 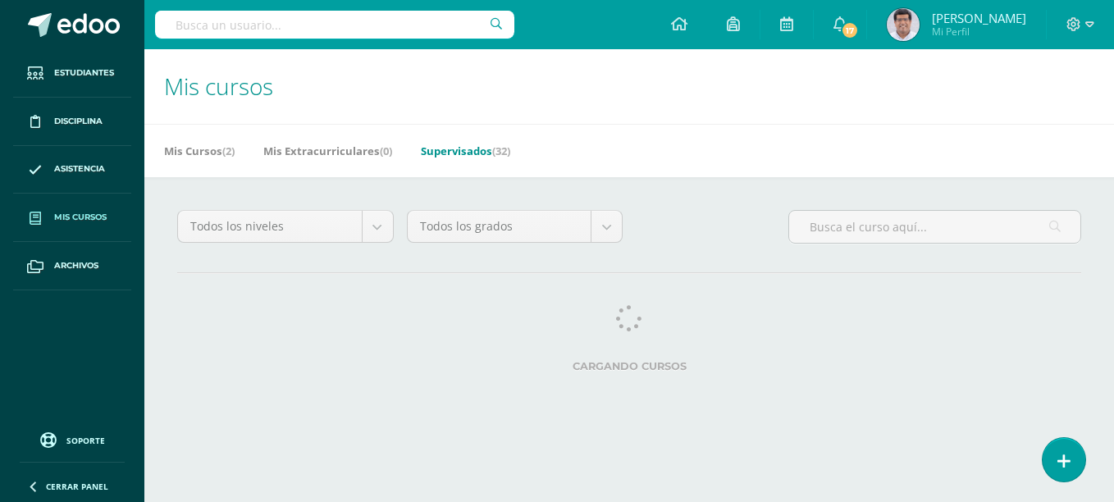 I want to click on span: Todos los niveles, so click(x=270, y=226).